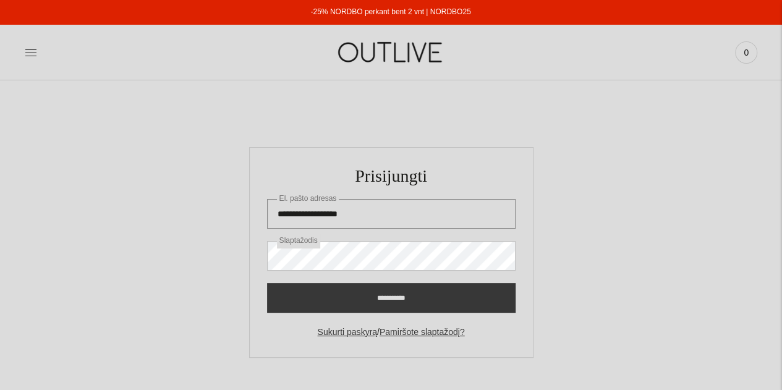 Image resolution: width=782 pixels, height=390 pixels. What do you see at coordinates (390, 12) in the screenshot?
I see `a: -25% NORDBO perkant bent 2 vnt | NORDBO25` at bounding box center [390, 12].